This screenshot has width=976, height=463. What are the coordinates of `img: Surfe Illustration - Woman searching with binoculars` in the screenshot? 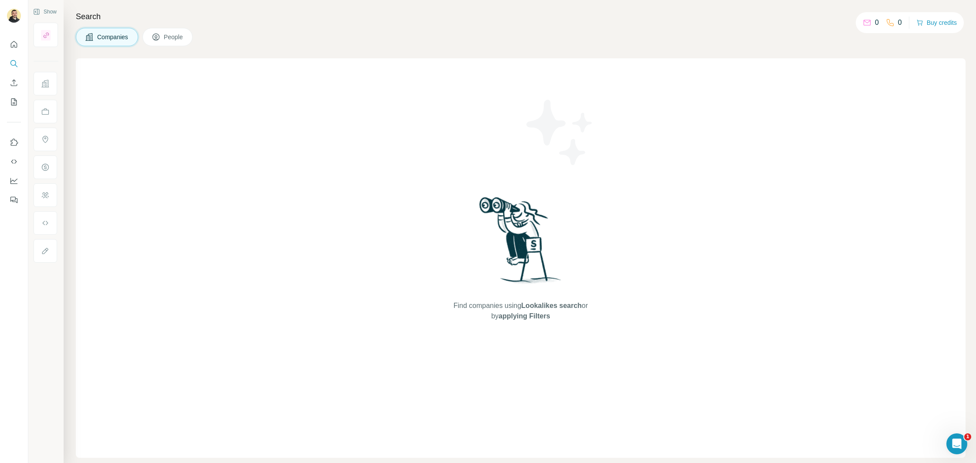 It's located at (521, 243).